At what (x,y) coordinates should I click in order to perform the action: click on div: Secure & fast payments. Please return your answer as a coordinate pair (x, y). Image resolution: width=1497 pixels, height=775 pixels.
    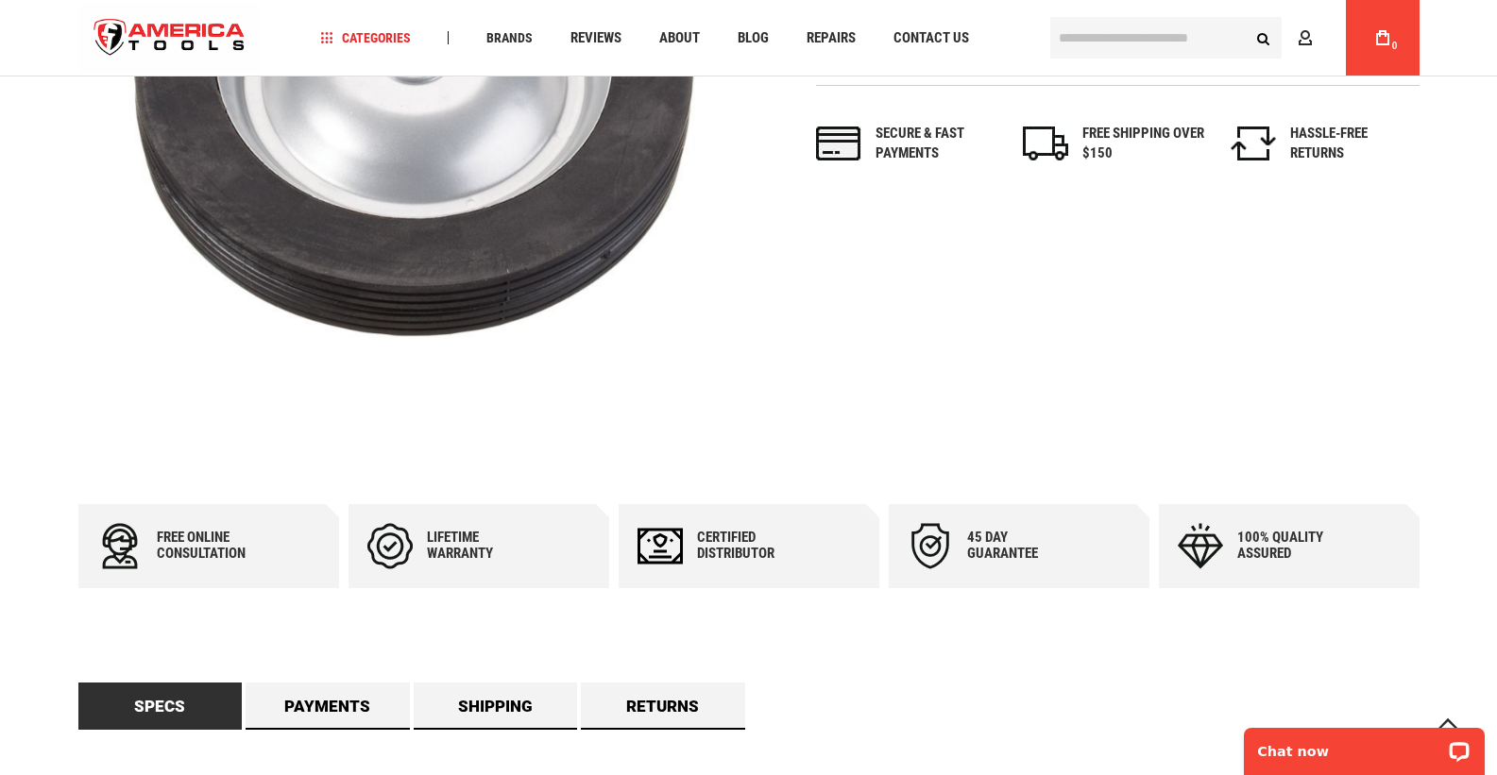
    Looking at the image, I should click on (937, 144).